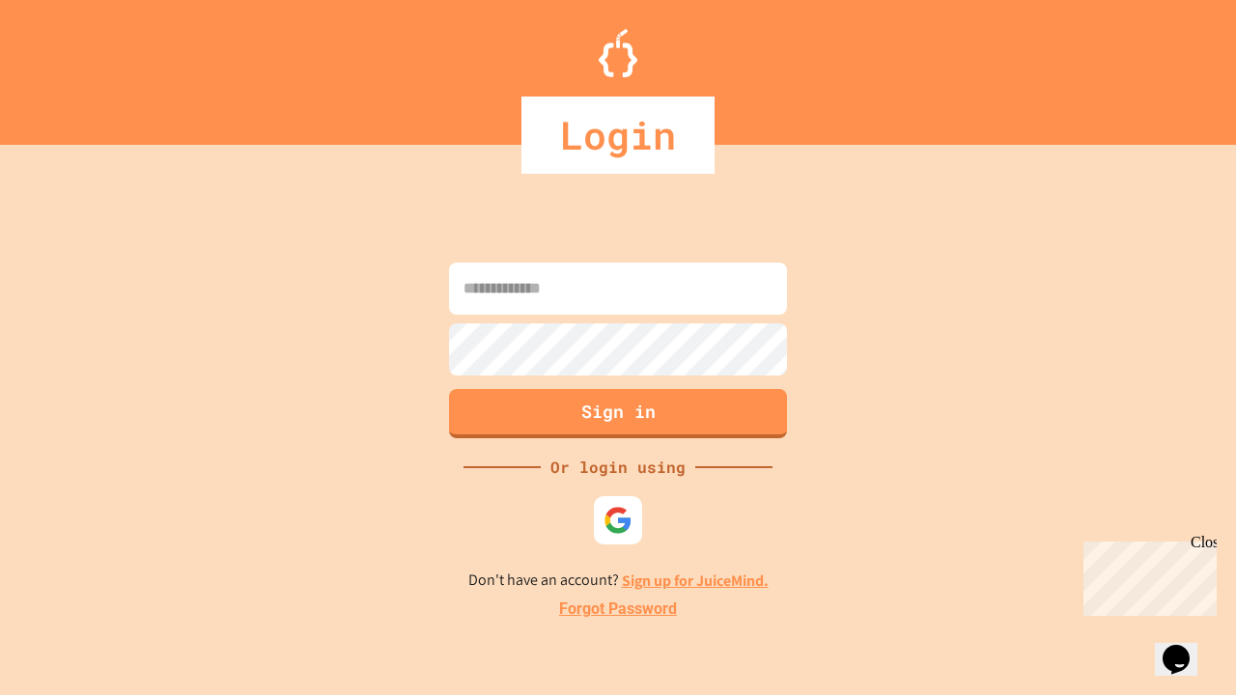  I want to click on button: Sign in, so click(618, 413).